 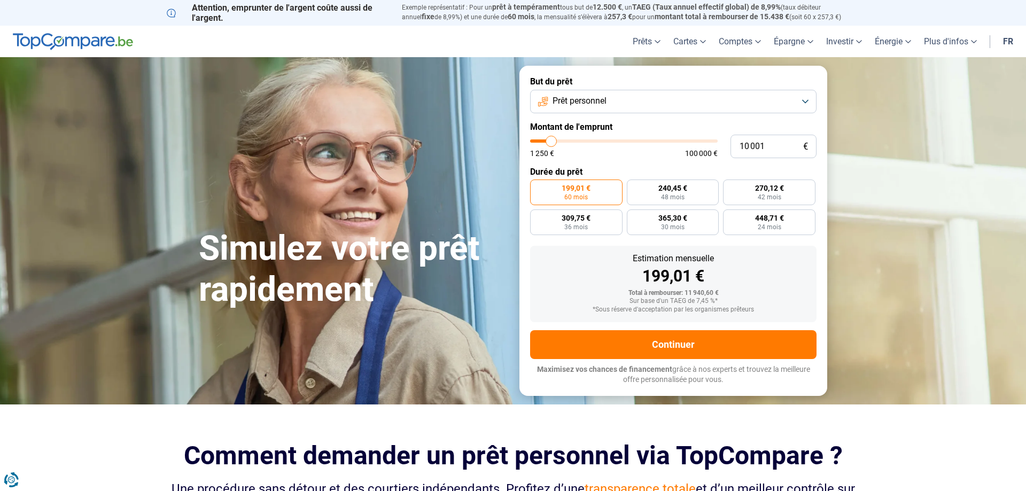 What do you see at coordinates (950, 41) in the screenshot?
I see `a: Plus d'infos` at bounding box center [950, 41].